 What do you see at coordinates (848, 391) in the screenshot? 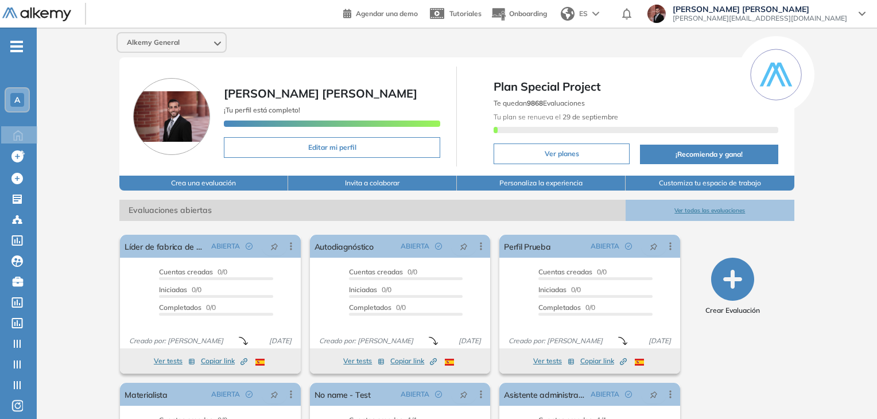
I see `div: Widget de chat` at bounding box center [848, 391].